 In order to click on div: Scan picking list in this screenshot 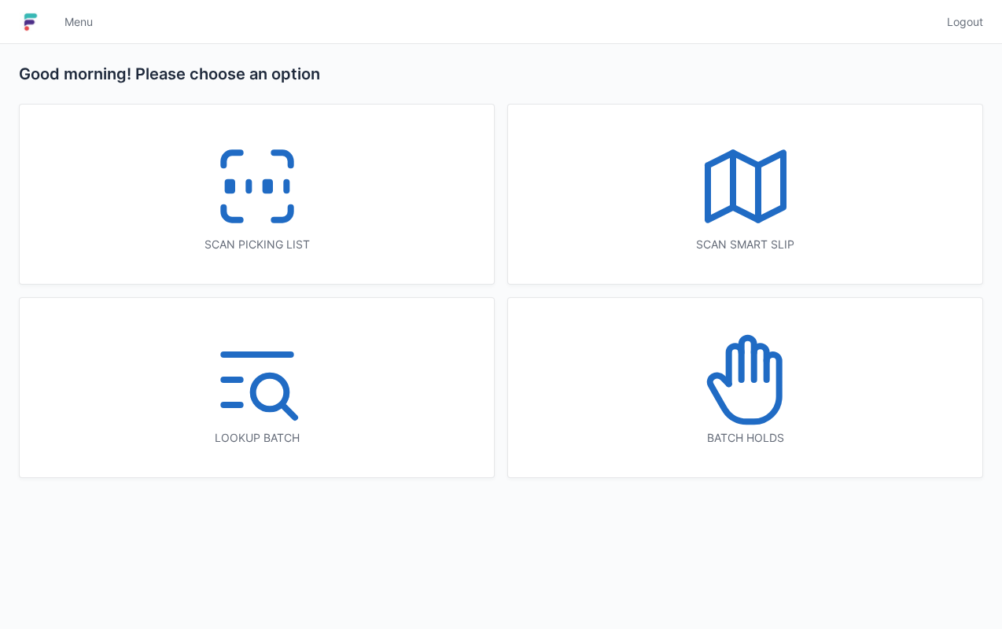, I will do `click(257, 245)`.